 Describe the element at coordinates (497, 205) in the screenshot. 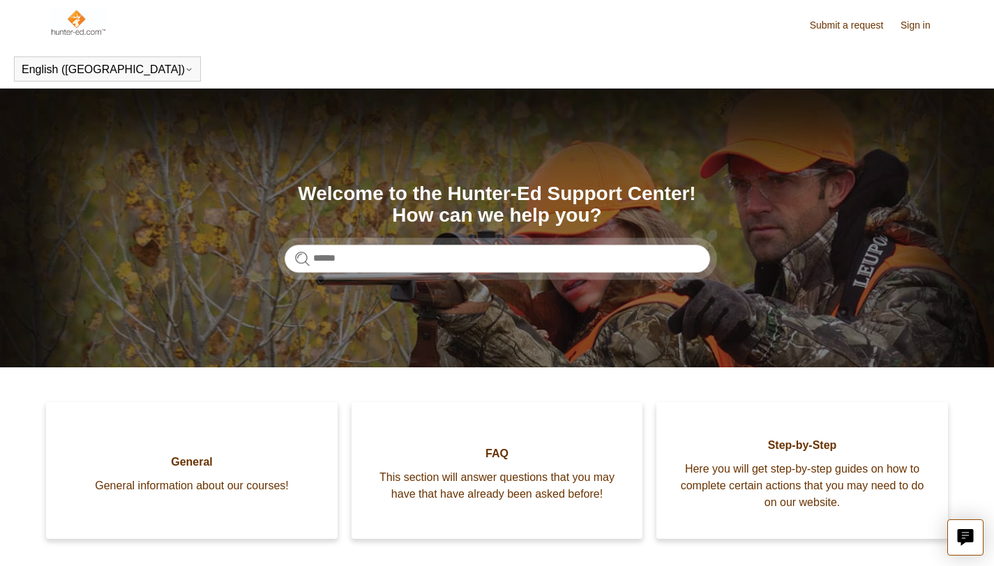

I see `h1: Welcome to the Hunter-Ed Support Center! How can we help you?` at that location.